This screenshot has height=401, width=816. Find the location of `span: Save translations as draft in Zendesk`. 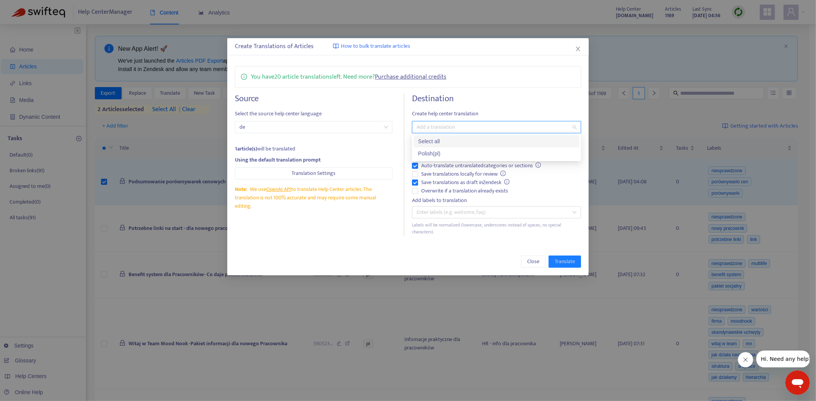

span: Save translations as draft in Zendesk is located at coordinates (465, 183).